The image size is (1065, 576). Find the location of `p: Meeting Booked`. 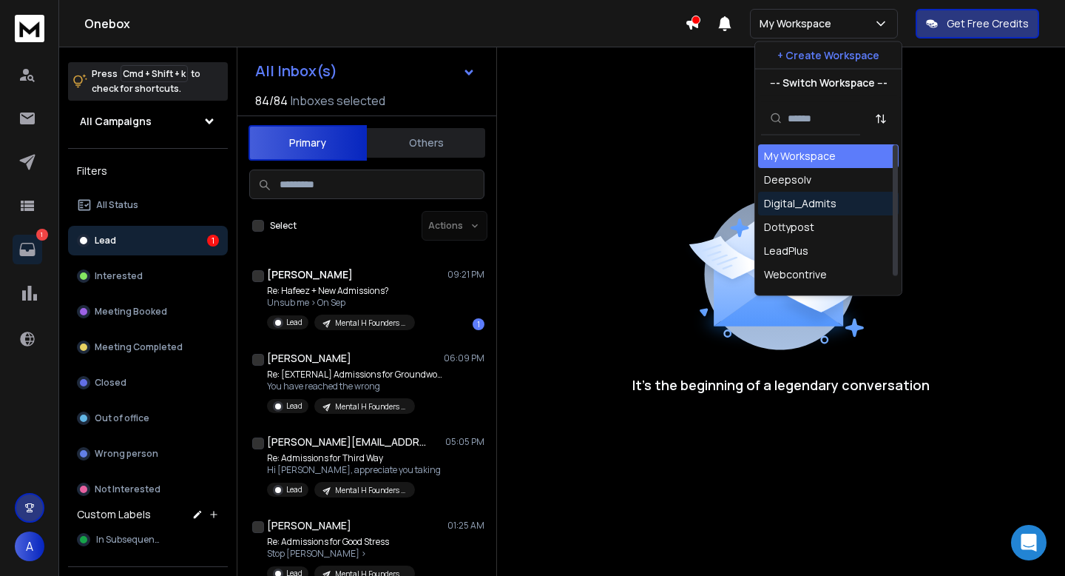

p: Meeting Booked is located at coordinates (131, 311).